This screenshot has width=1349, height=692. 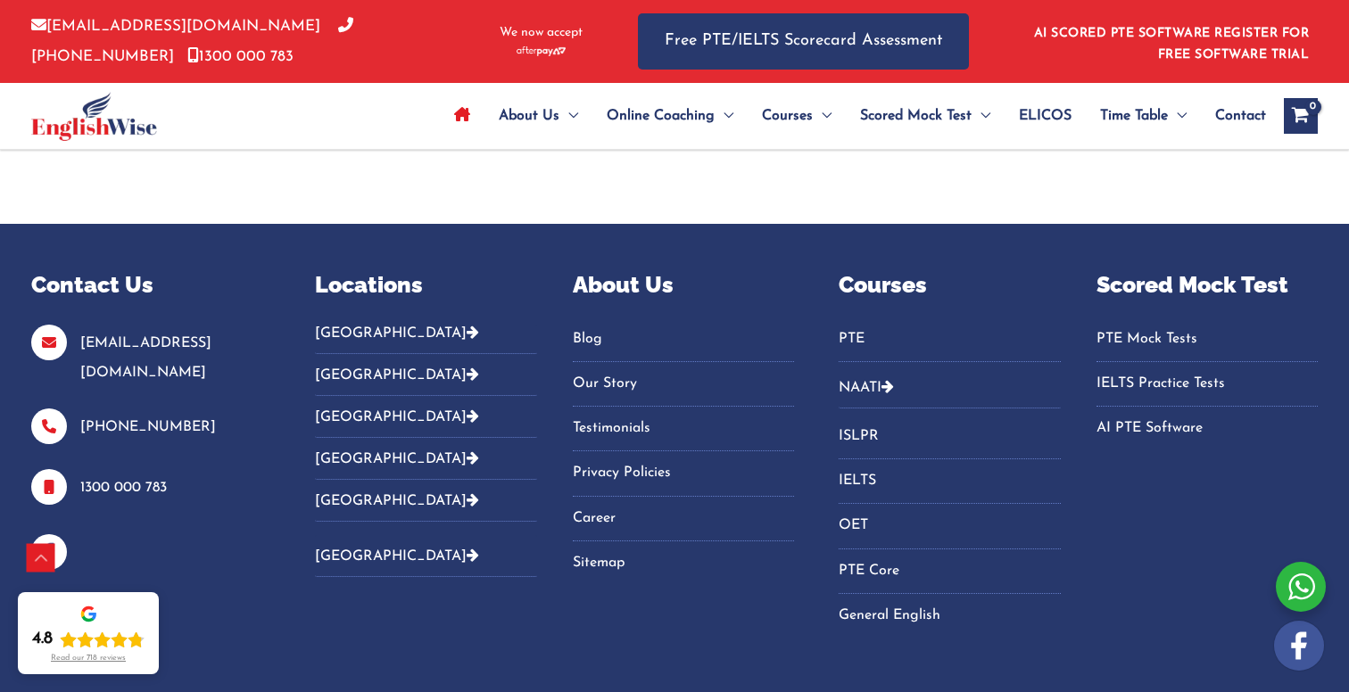 What do you see at coordinates (683, 285) in the screenshot?
I see `p: About Us` at bounding box center [683, 285].